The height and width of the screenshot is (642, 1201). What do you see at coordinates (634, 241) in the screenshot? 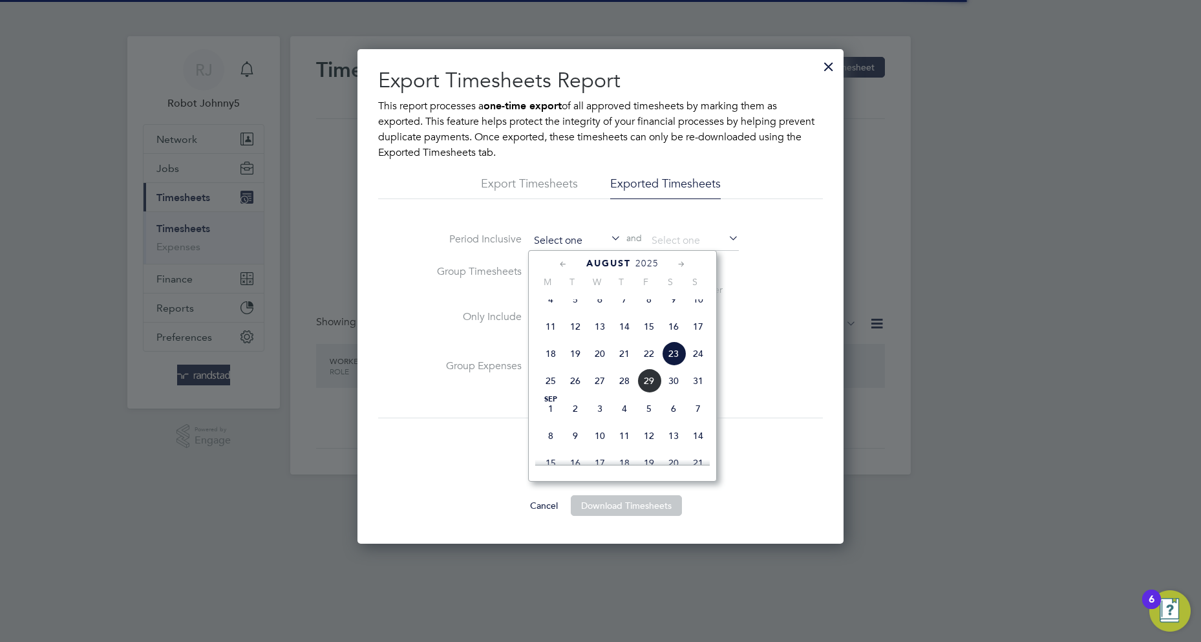
I see `span: and` at bounding box center [634, 241].